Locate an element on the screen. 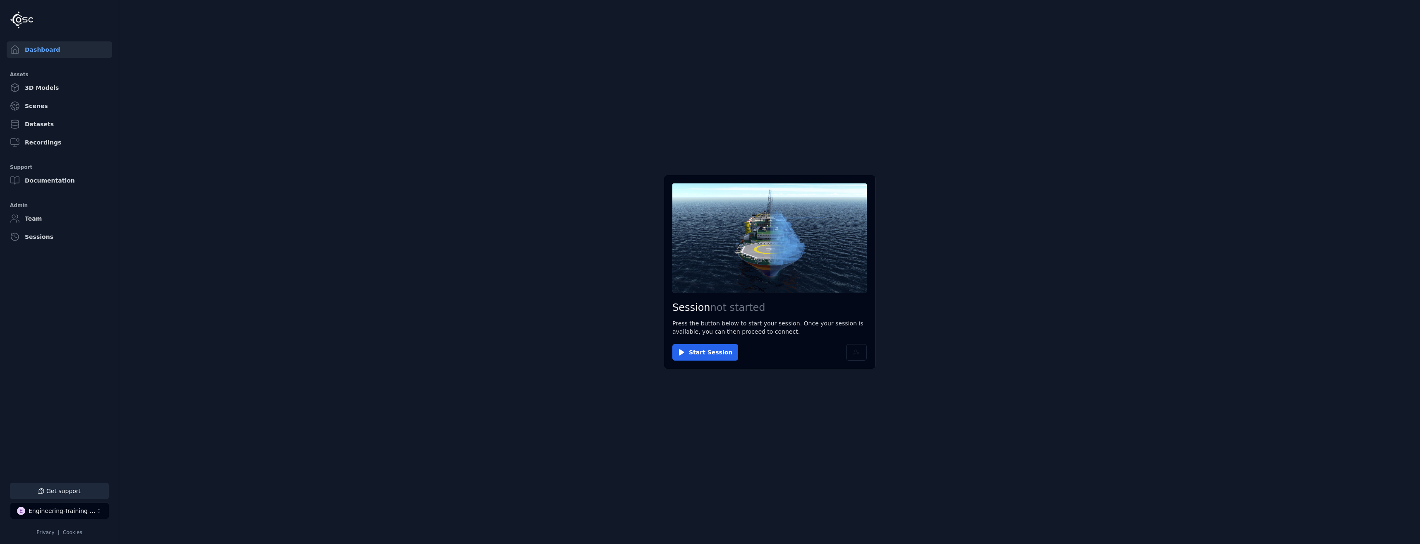  button: Get support is located at coordinates (59, 491).